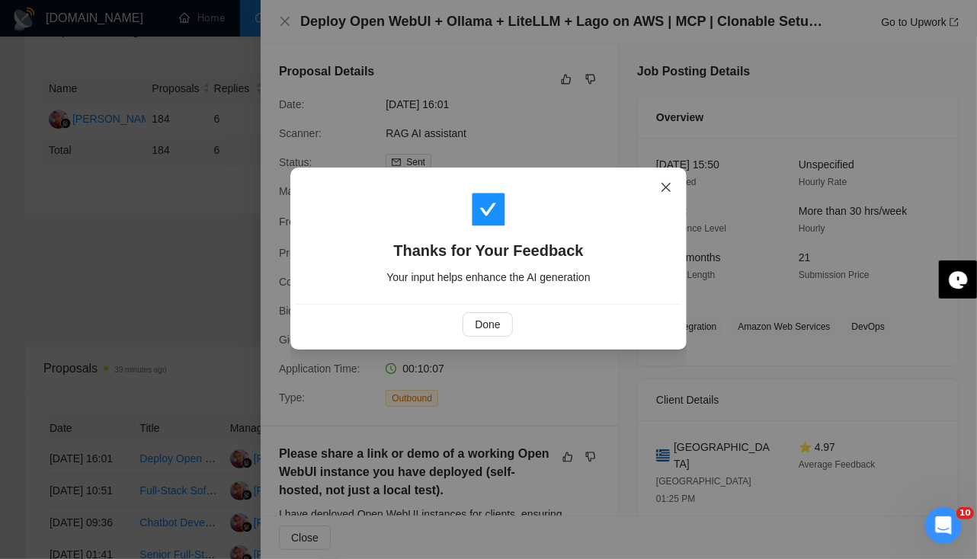 This screenshot has height=559, width=977. I want to click on h4: Thanks for Your Feedback, so click(488, 251).